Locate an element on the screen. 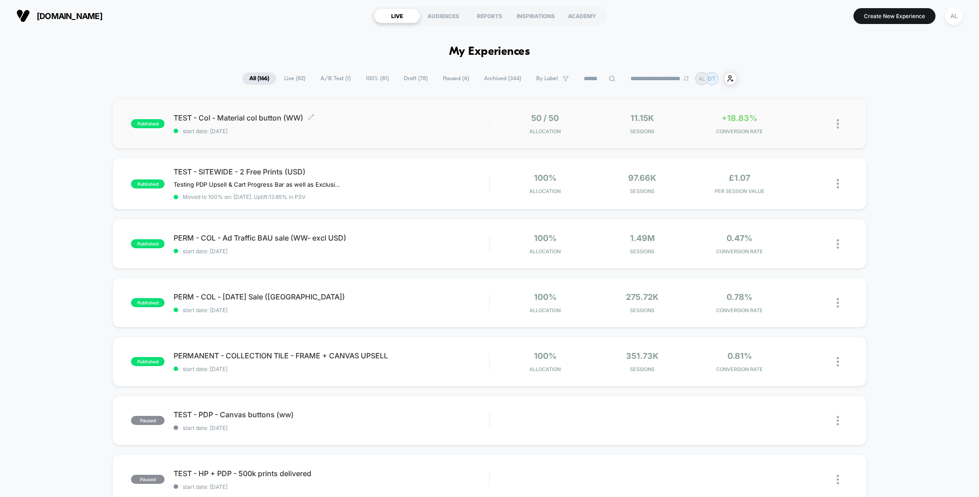 This screenshot has width=979, height=497. span: 1.49M is located at coordinates (642, 238).